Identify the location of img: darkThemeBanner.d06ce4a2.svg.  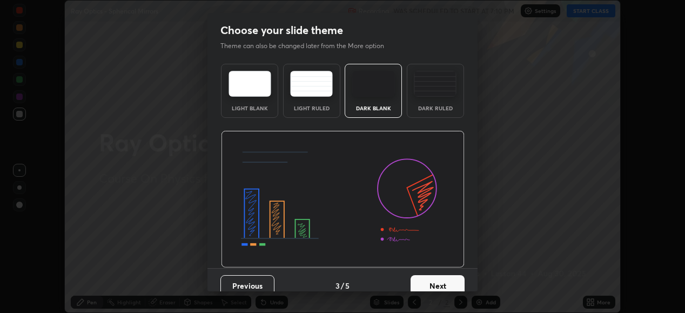
(342, 199).